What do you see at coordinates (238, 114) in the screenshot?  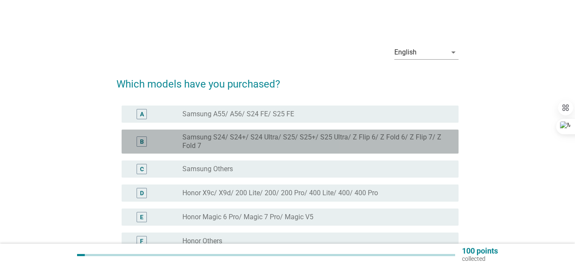 I see `label: Samsung A55/ A56/ S24 FE/ S25 FE` at bounding box center [238, 114].